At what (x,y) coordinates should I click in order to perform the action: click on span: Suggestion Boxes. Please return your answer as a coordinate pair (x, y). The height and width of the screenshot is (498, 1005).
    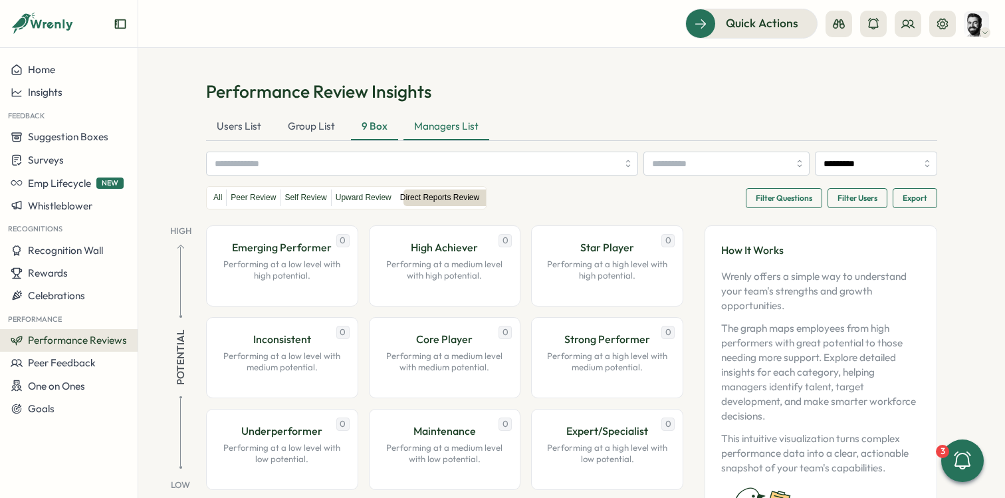
    Looking at the image, I should click on (68, 136).